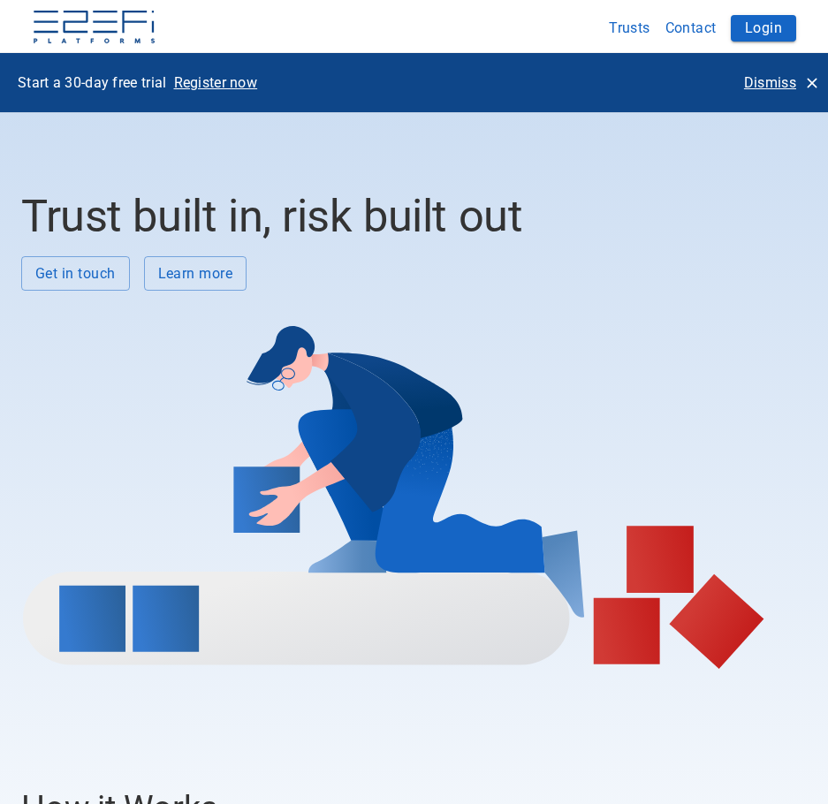 The image size is (828, 804). I want to click on p: Start a 30-day free trial, so click(92, 82).